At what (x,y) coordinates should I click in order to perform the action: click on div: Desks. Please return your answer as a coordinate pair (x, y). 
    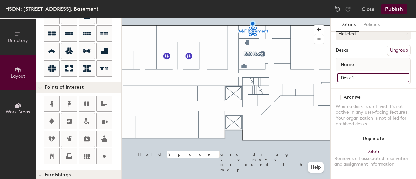
    Looking at the image, I should click on (342, 50).